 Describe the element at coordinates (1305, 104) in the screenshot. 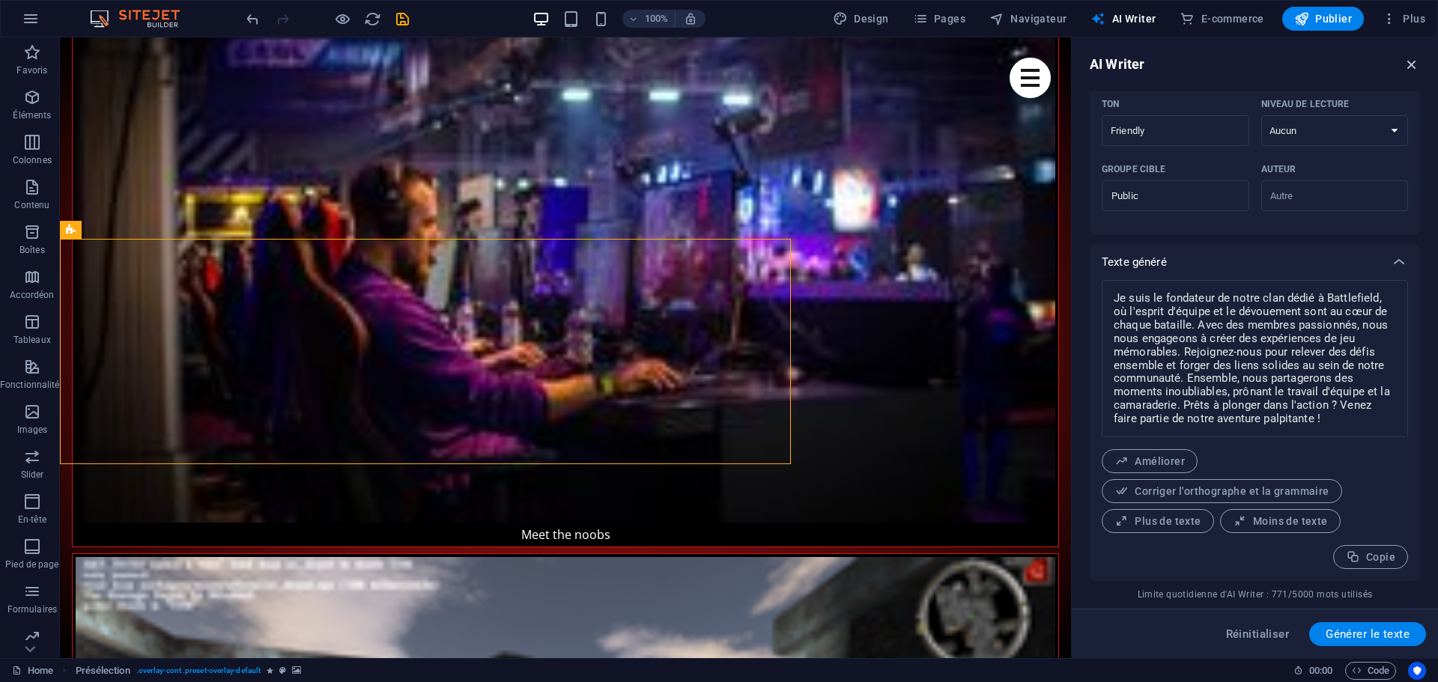

I see `p: Niveau de lecture` at that location.